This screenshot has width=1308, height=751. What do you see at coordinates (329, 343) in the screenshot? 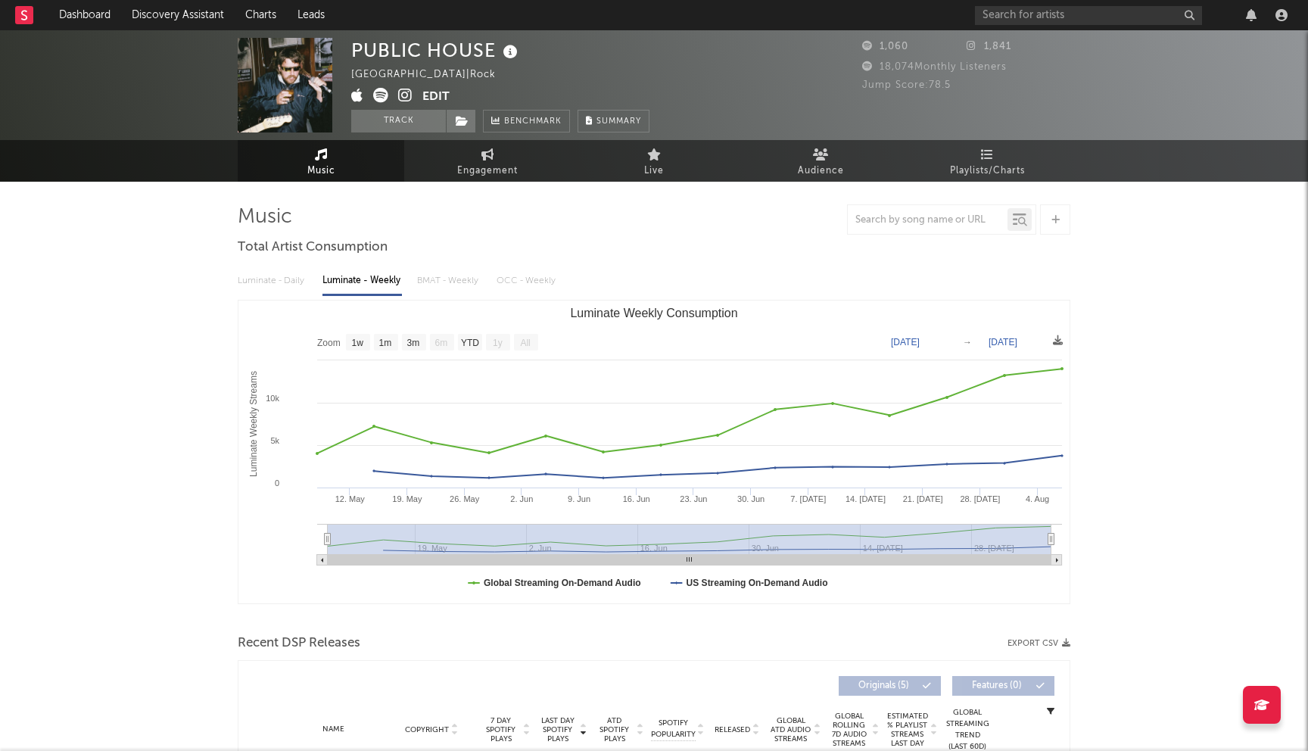
I see `text: Zoom` at bounding box center [329, 343].